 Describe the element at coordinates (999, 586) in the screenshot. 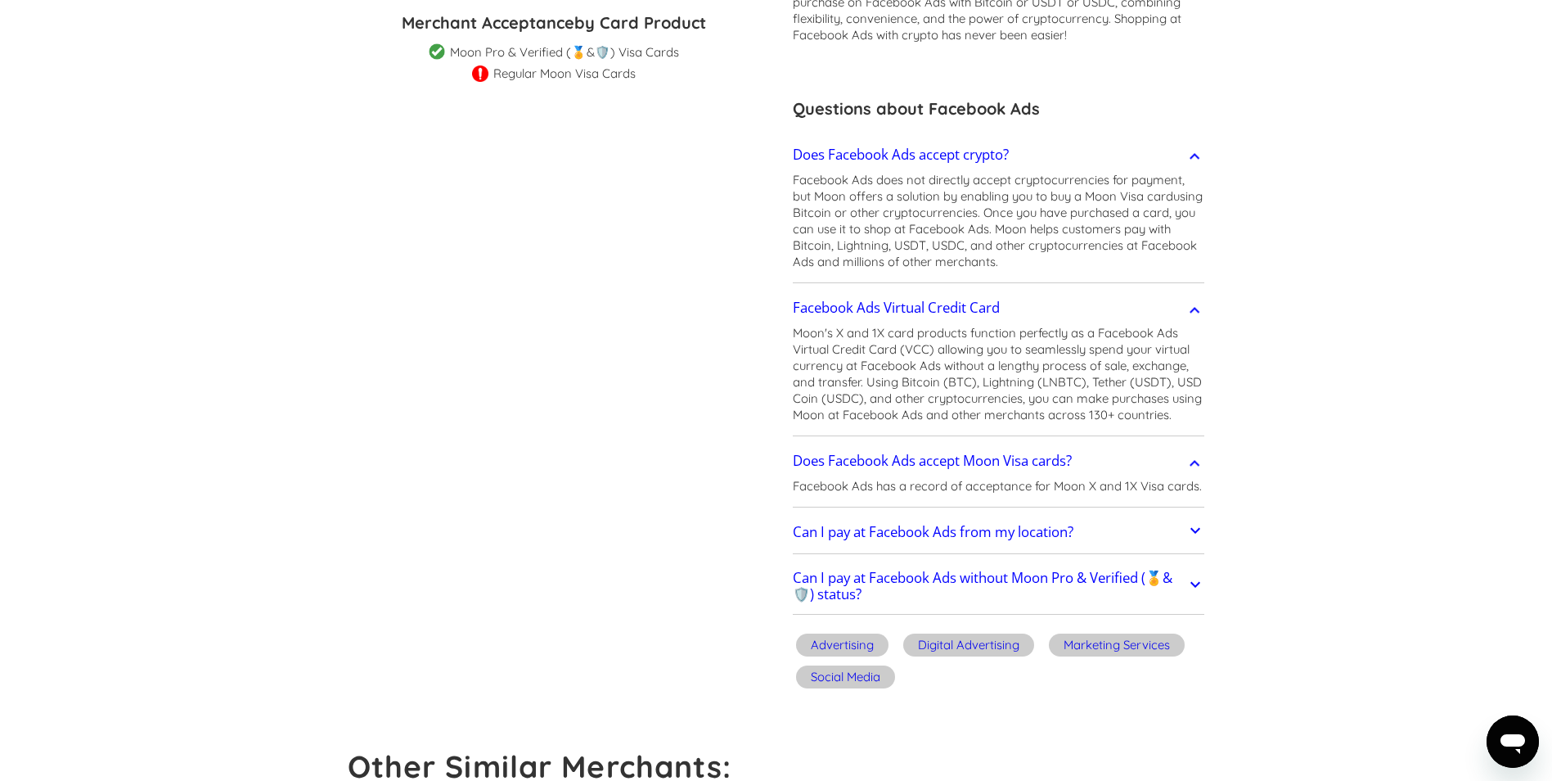

I see `a: Can I pay at Facebook Ads without Moon Pro & Verified (🏅&🛡️) status?` at that location.